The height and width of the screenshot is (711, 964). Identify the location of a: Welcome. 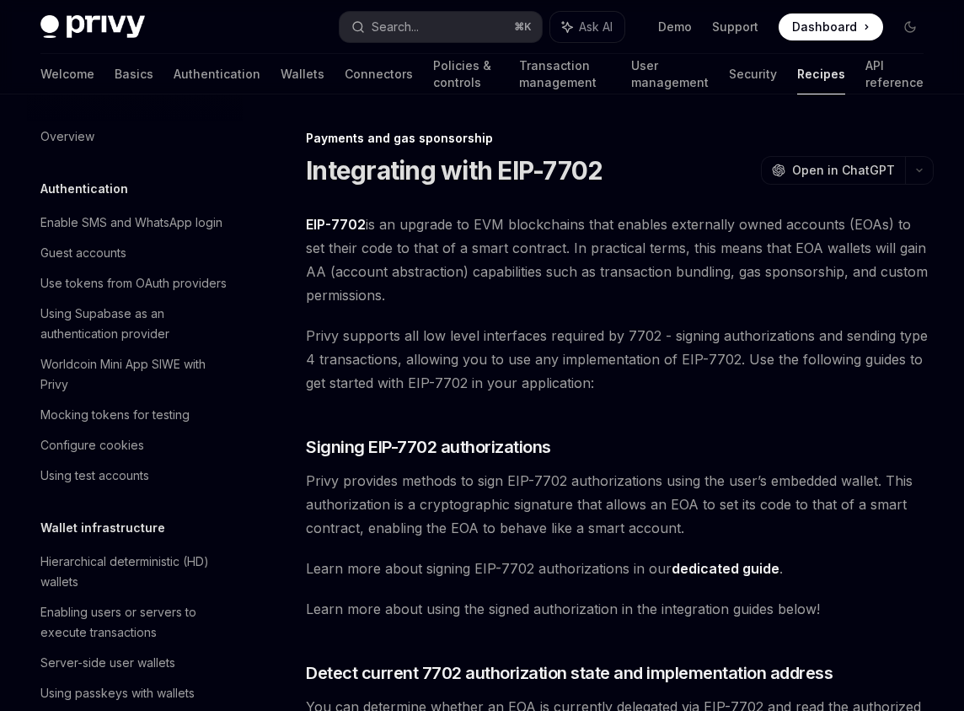
(67, 74).